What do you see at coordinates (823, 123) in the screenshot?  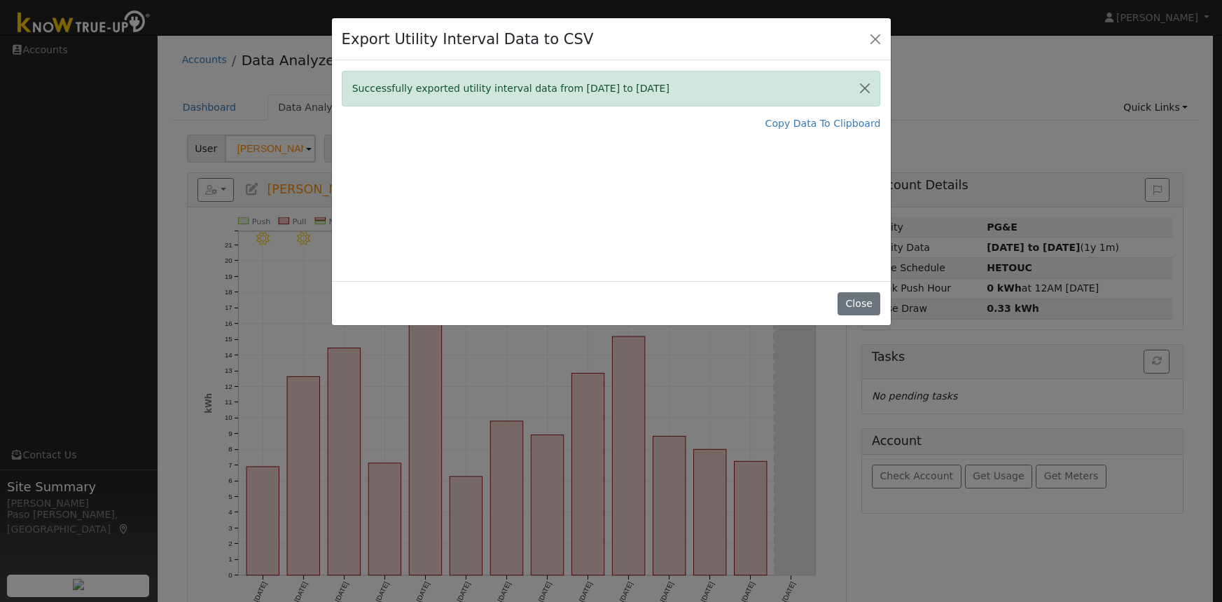 I see `a: Copy Data To Clipboard` at bounding box center [823, 123].